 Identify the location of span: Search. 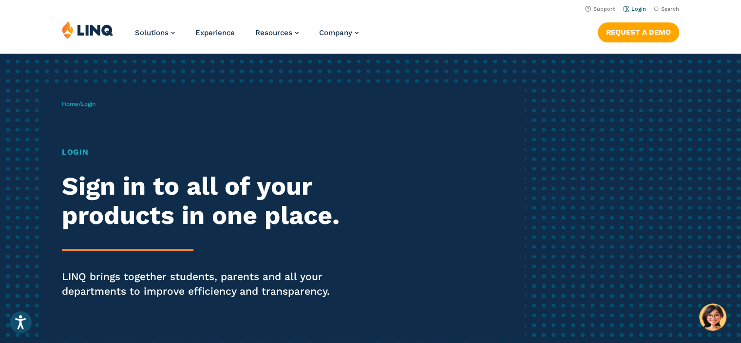
(670, 9).